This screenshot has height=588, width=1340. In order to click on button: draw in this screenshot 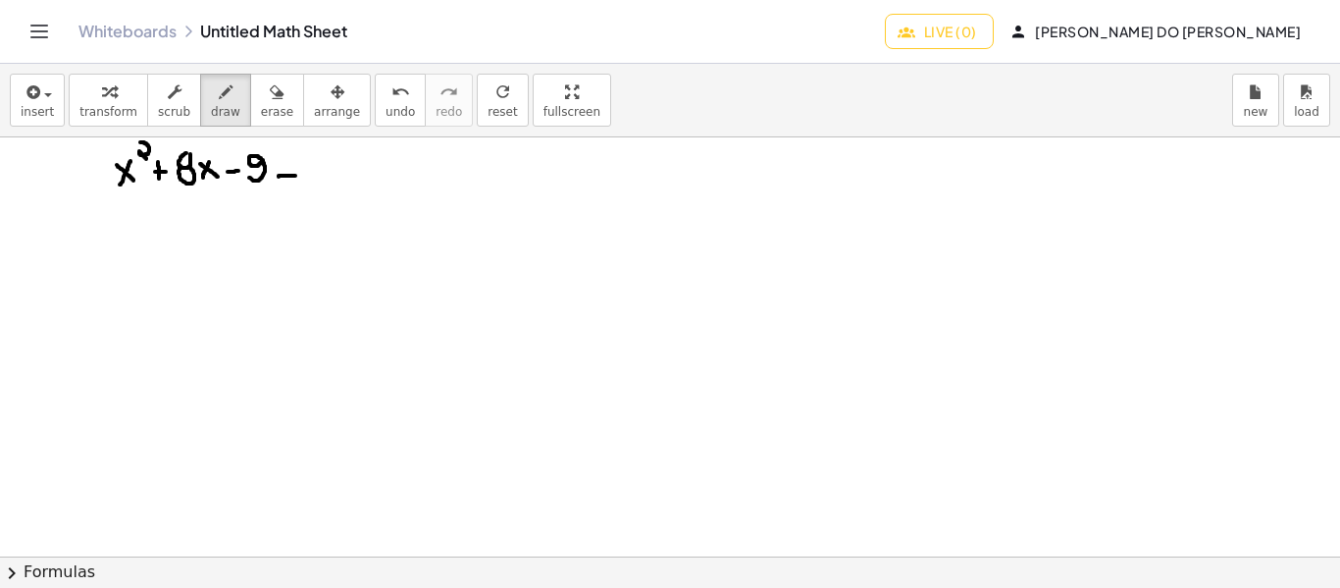, I will do `click(226, 100)`.